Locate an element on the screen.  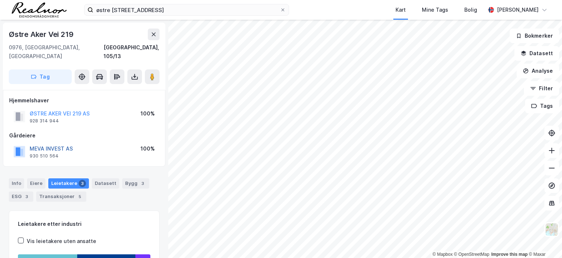
div: Østre Aker Vei 219 is located at coordinates (42, 34).